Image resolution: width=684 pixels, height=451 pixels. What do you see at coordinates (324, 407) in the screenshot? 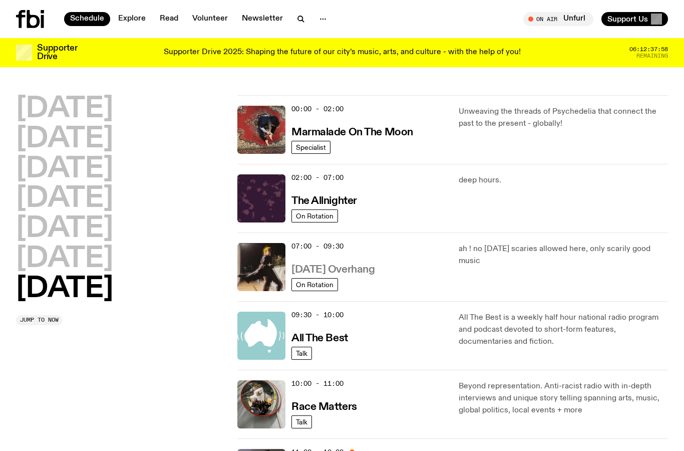
I see `h3: Race Matters` at bounding box center [324, 407].